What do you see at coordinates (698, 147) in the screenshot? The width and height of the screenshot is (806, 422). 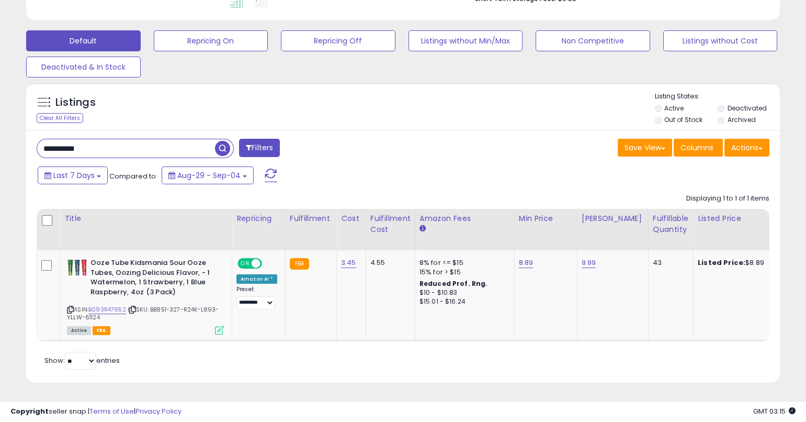 I see `button: Columns` at bounding box center [698, 147].